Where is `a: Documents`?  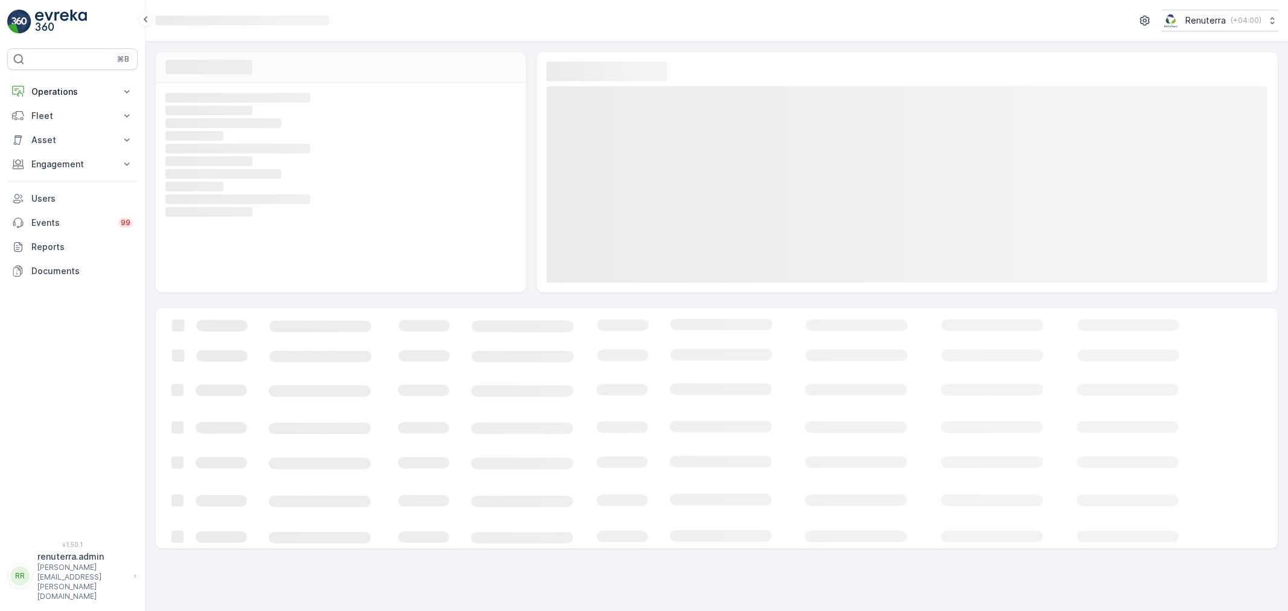
a: Documents is located at coordinates (72, 271).